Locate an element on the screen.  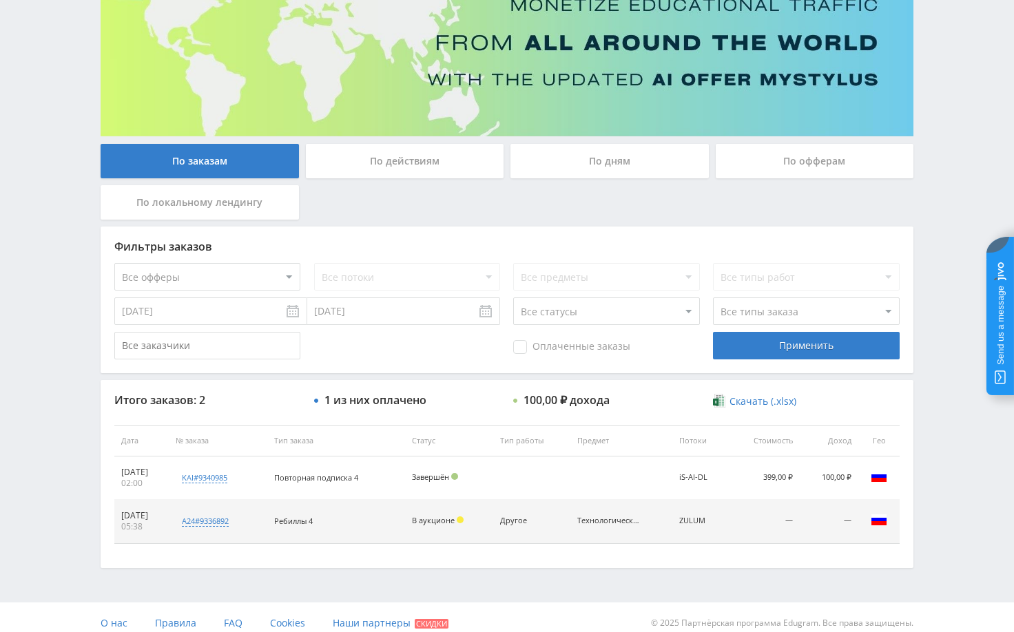
th: Стоимость is located at coordinates (765, 441).